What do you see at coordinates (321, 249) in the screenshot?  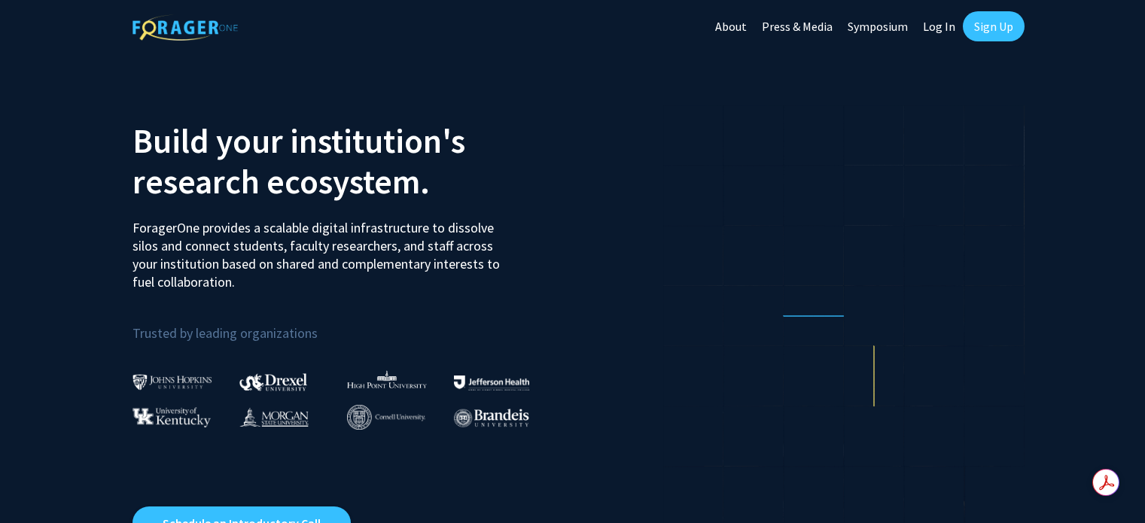 I see `p: ForagerOne provides a scalable digital infrastructure to dissolve silos and connect students, fac...` at bounding box center [321, 249].